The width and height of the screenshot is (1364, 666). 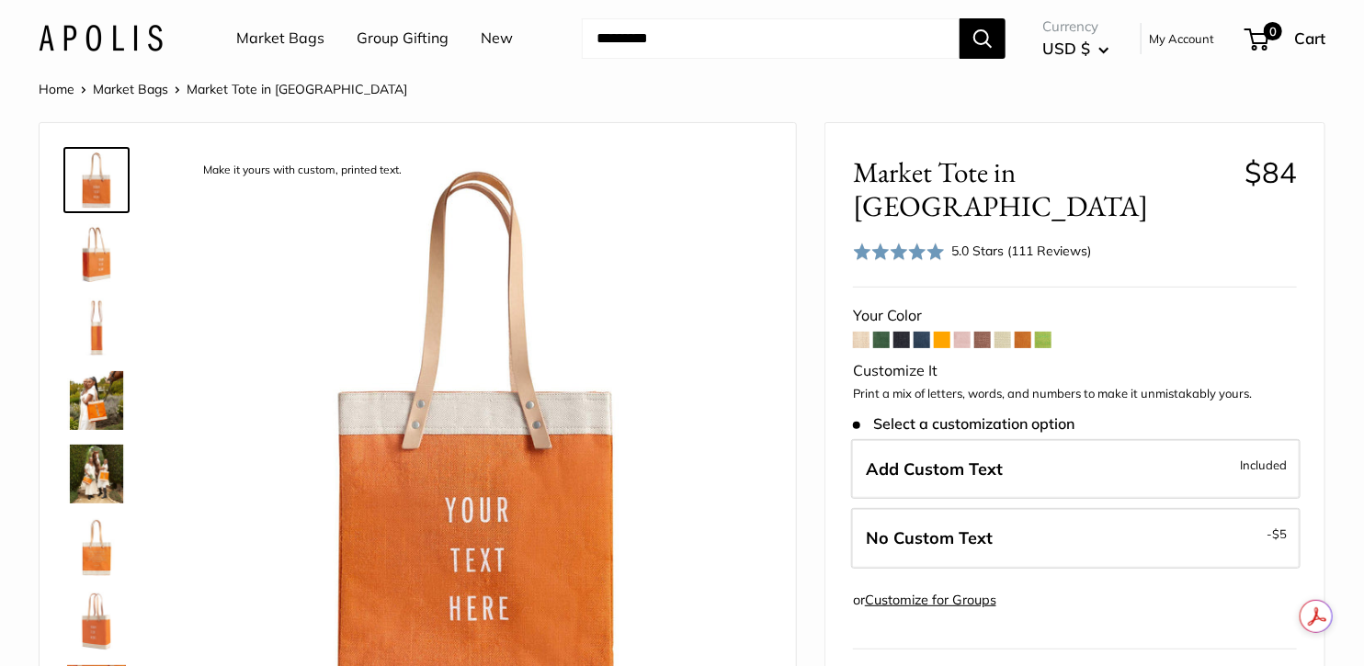 I want to click on a: description_Seal of authenticity printed on the backside of every bag., so click(x=96, y=548).